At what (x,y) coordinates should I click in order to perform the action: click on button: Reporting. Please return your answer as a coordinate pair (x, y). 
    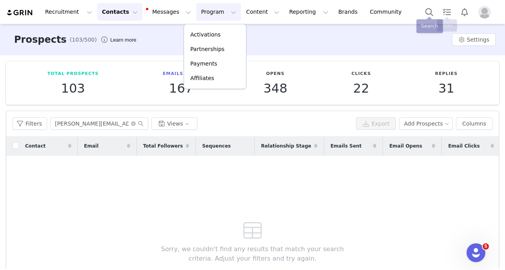
    Looking at the image, I should click on (309, 12).